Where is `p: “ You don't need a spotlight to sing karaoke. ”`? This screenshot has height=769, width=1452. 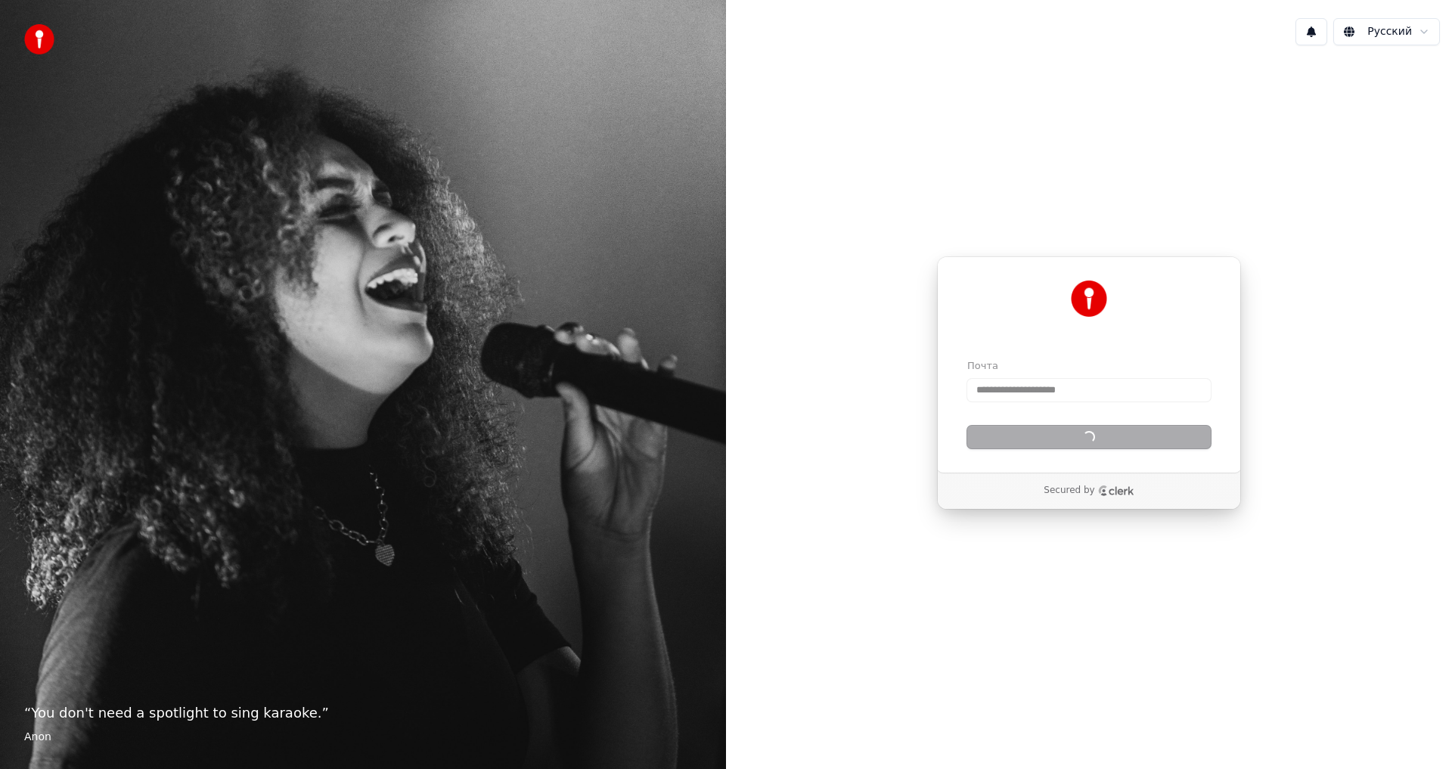
p: “ You don't need a spotlight to sing karaoke. ” is located at coordinates (363, 713).